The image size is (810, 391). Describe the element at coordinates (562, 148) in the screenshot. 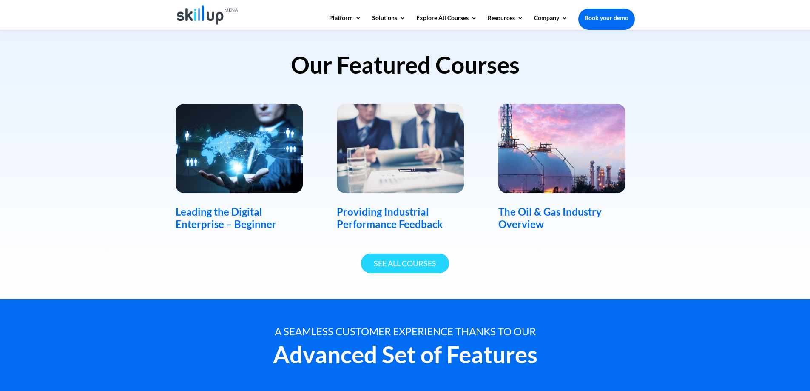

I see `img: featured_courses_manufacturing_3` at that location.